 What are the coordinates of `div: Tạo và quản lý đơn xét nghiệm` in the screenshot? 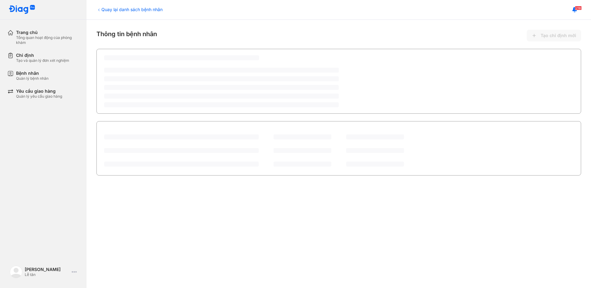 It's located at (43, 61).